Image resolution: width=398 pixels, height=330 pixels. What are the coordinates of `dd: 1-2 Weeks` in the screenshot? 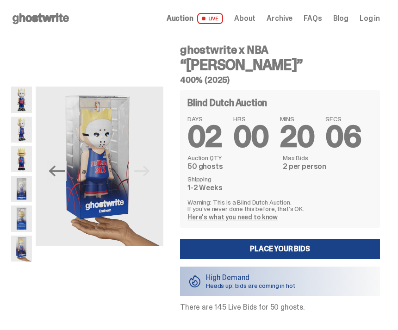 It's located at (232, 188).